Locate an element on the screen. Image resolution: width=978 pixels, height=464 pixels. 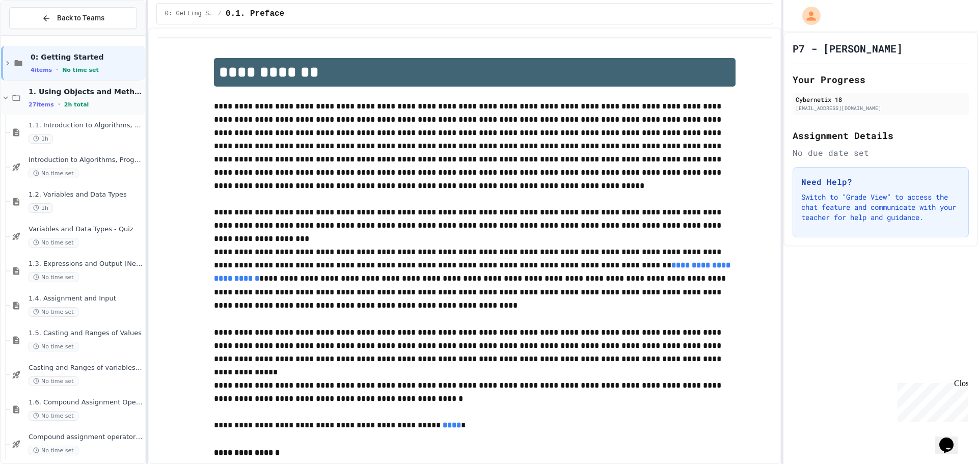
span: 1.2. Variables and Data Types is located at coordinates (86, 194).